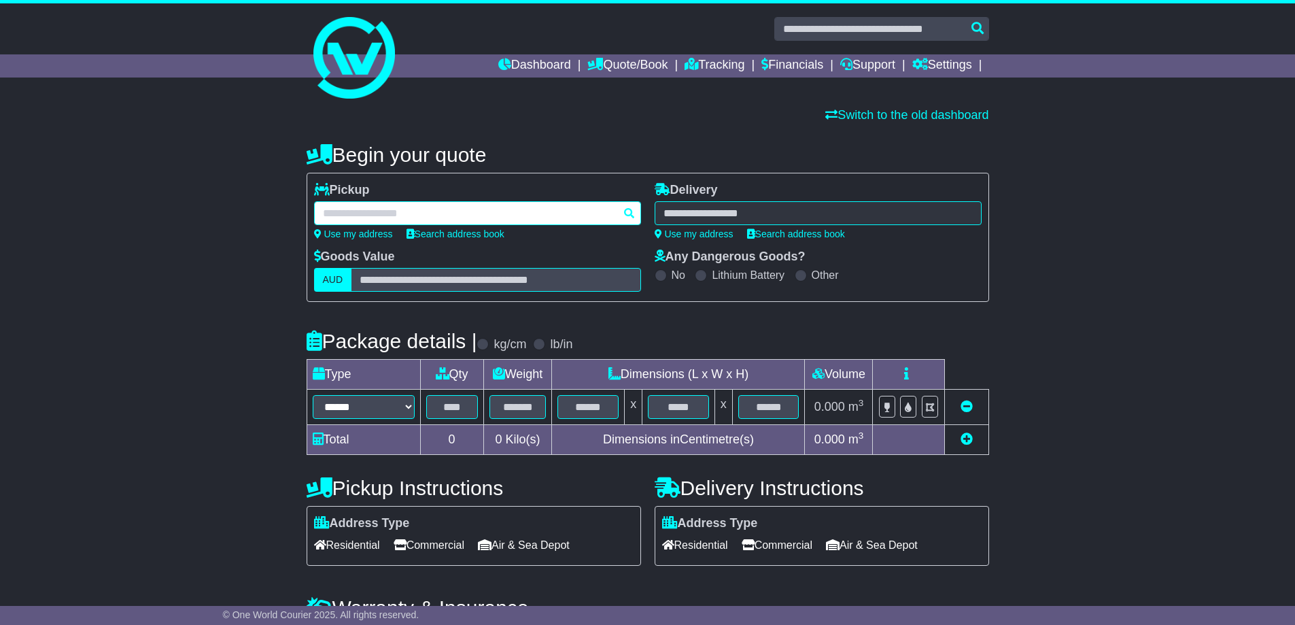 The height and width of the screenshot is (625, 1295). Describe the element at coordinates (561, 345) in the screenshot. I see `label: lb/in` at that location.